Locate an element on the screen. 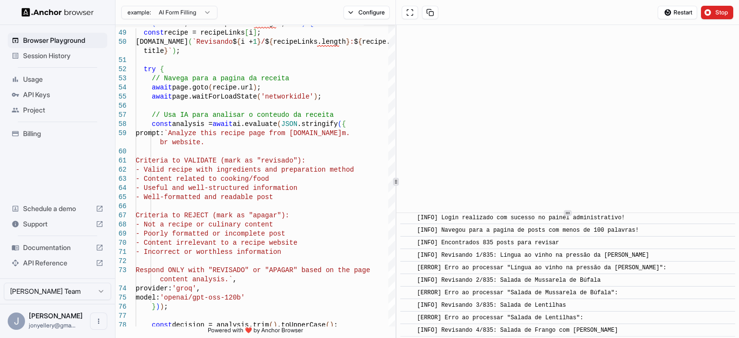 The width and height of the screenshot is (739, 338). div: 59 is located at coordinates (121, 133).